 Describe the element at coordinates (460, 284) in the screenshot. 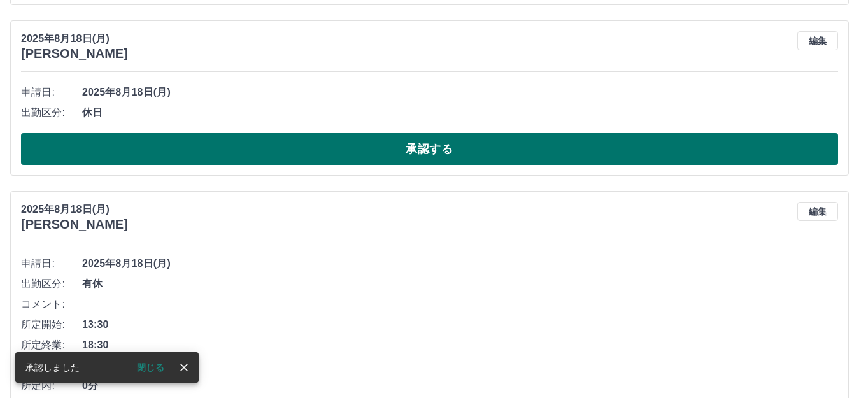

I see `span: 有休` at that location.